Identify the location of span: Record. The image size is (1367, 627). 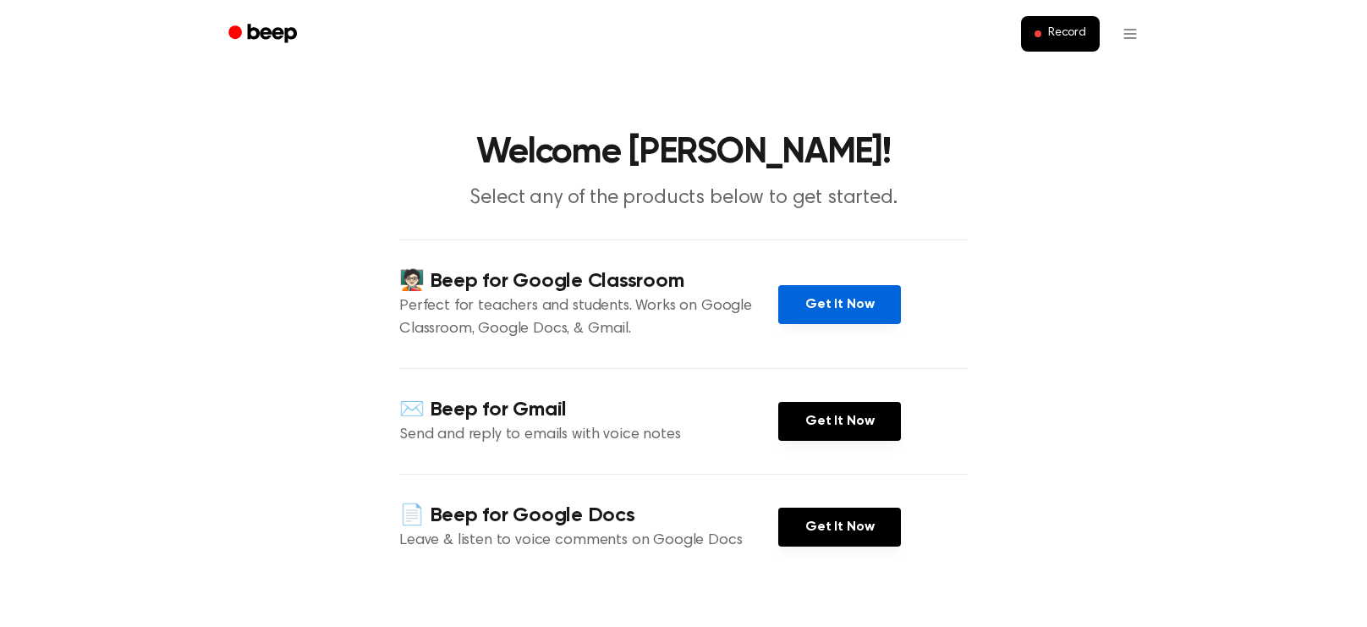
(1067, 34).